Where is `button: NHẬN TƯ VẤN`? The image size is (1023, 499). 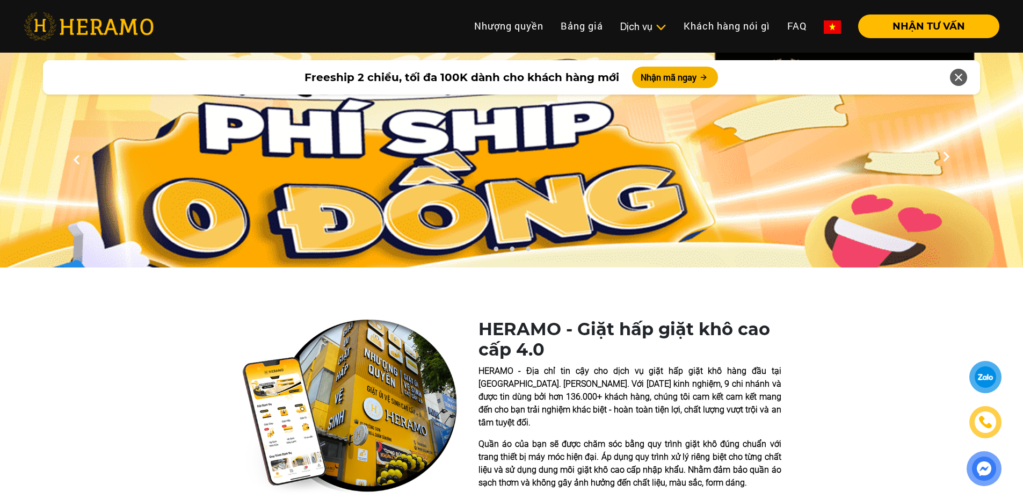 button: NHẬN TƯ VẤN is located at coordinates (928, 26).